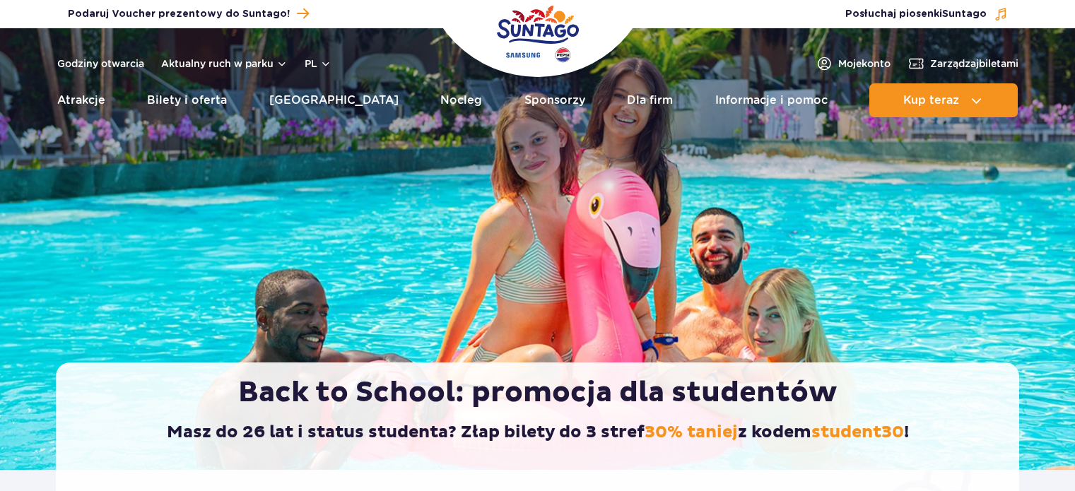 The width and height of the screenshot is (1075, 491). I want to click on span: Zarządzaj biletami, so click(974, 64).